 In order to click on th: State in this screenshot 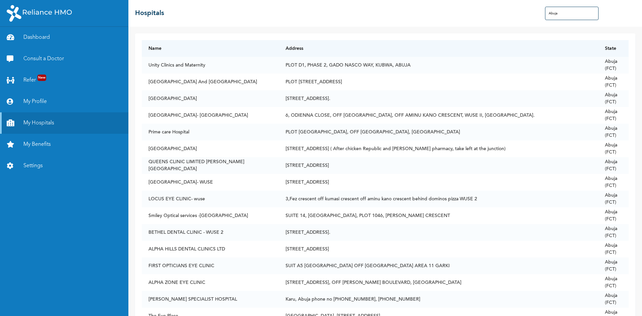, I will do `click(613, 48)`.